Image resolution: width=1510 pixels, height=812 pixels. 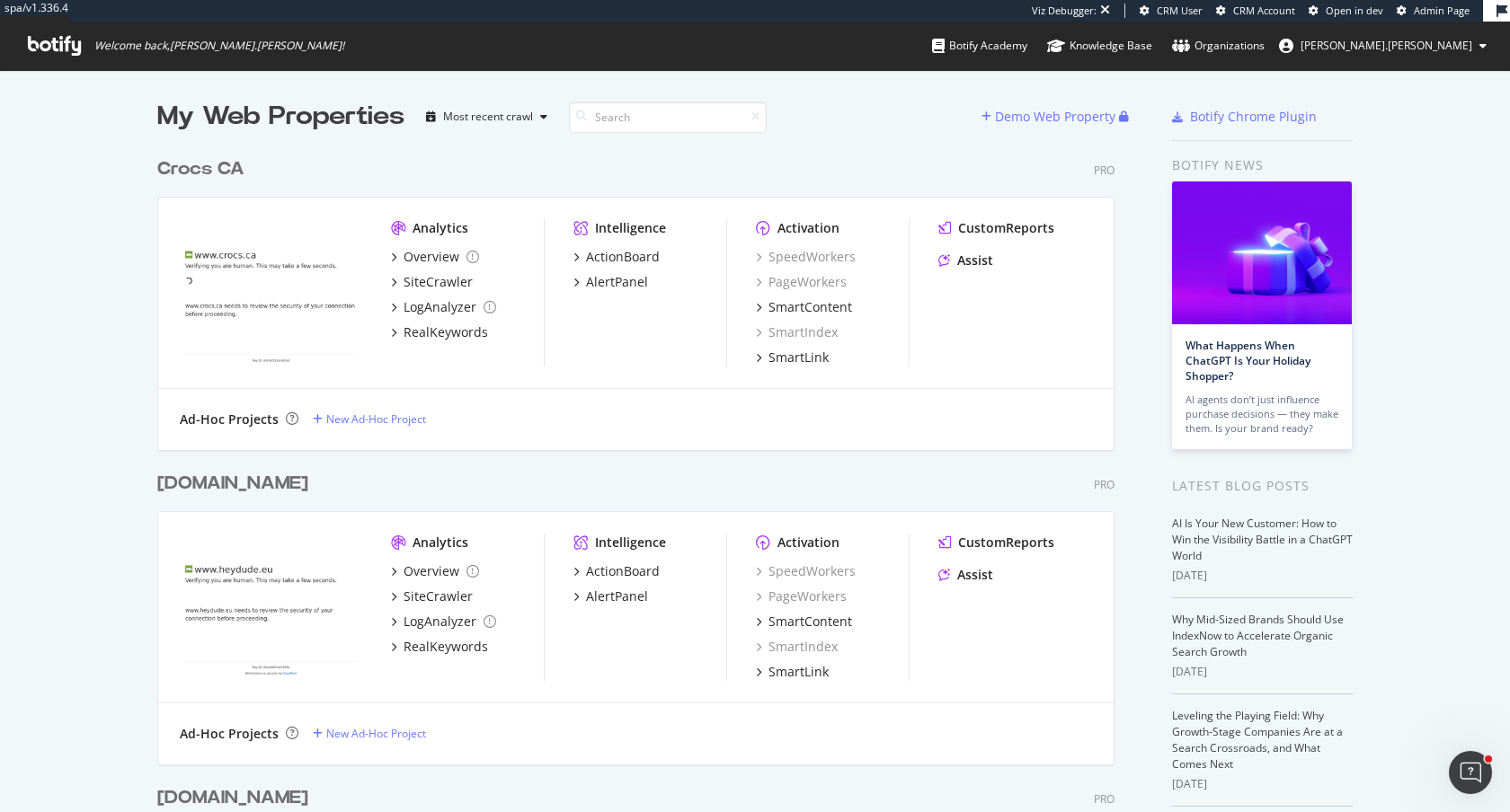 What do you see at coordinates (797, 333) in the screenshot?
I see `a: SmartIndex` at bounding box center [797, 333].